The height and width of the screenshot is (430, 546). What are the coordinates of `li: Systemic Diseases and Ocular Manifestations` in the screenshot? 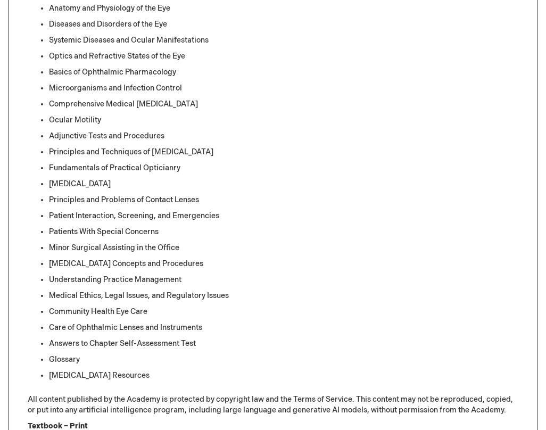 It's located at (283, 40).